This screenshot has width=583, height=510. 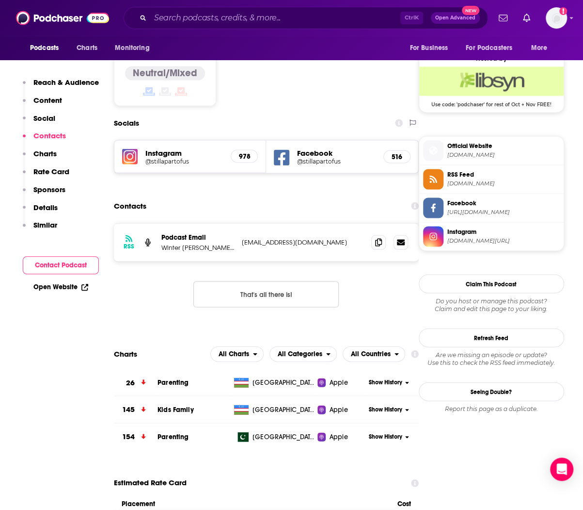 What do you see at coordinates (412, 18) in the screenshot?
I see `span: Ctrl K` at bounding box center [412, 18].